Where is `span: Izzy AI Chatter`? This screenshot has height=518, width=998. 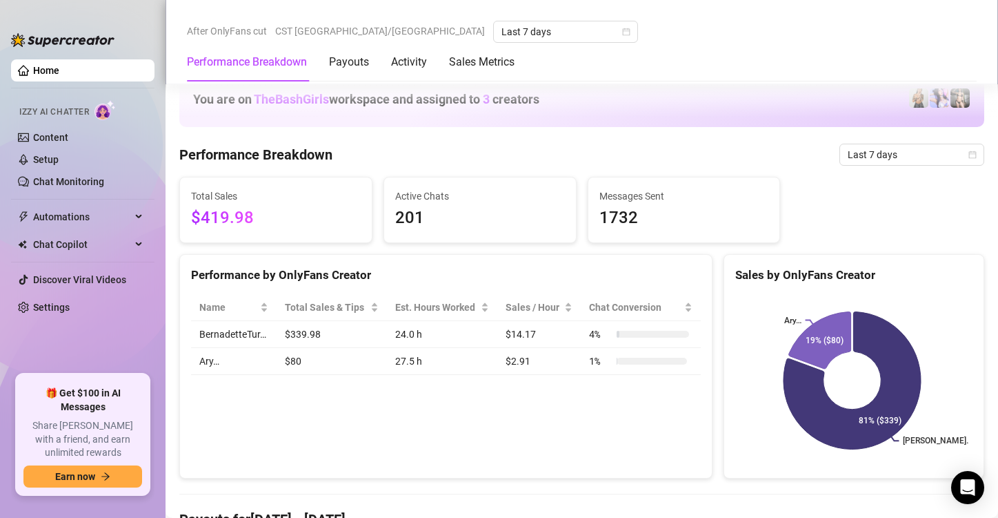 span: Izzy AI Chatter is located at coordinates (54, 112).